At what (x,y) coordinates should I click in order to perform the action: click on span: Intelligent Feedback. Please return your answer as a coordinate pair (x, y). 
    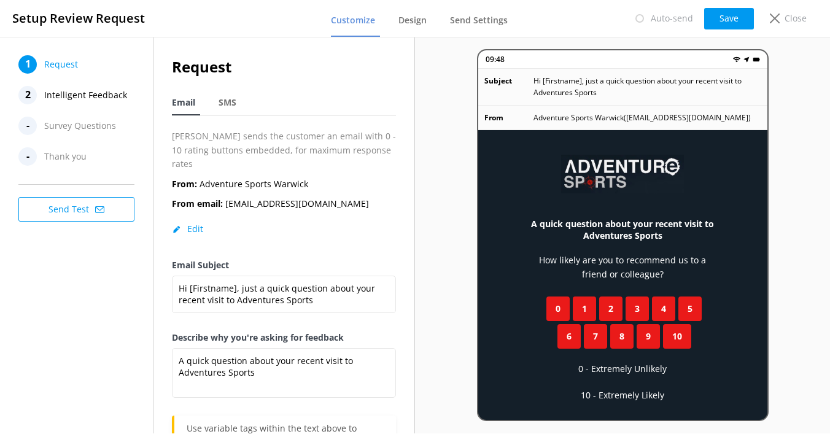
    Looking at the image, I should click on (85, 95).